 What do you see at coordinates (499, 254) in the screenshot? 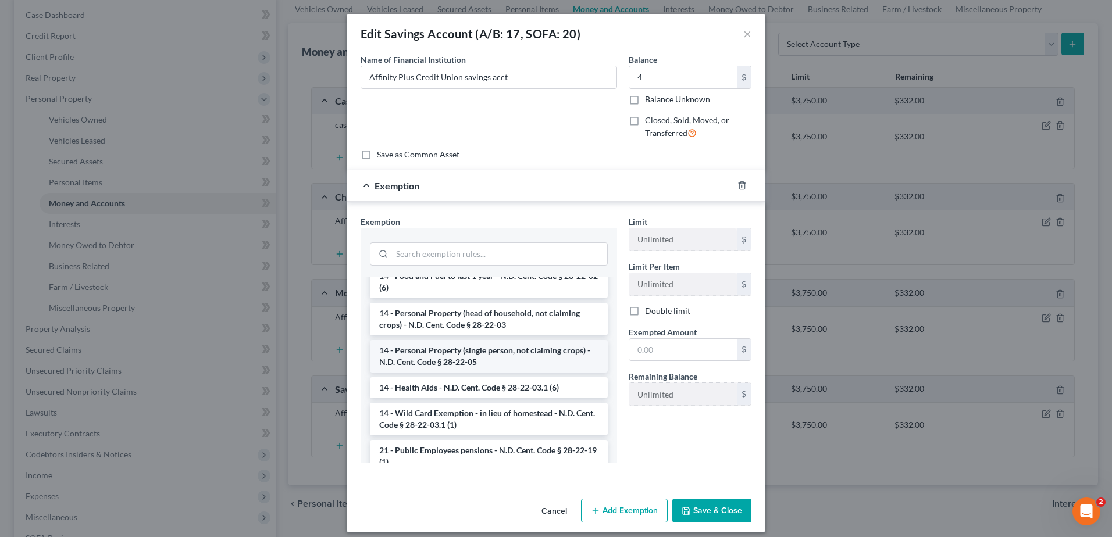
I see `input: Search exemption rules...` at bounding box center [499, 254].